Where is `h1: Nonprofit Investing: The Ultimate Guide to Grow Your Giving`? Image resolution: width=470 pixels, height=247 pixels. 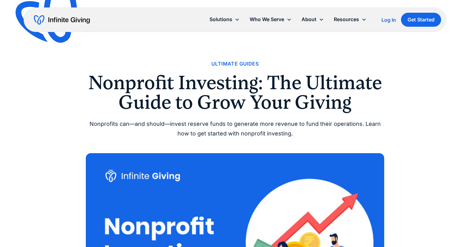 h1: Nonprofit Investing: The Ultimate Guide to Grow Your Giving is located at coordinates (235, 92).